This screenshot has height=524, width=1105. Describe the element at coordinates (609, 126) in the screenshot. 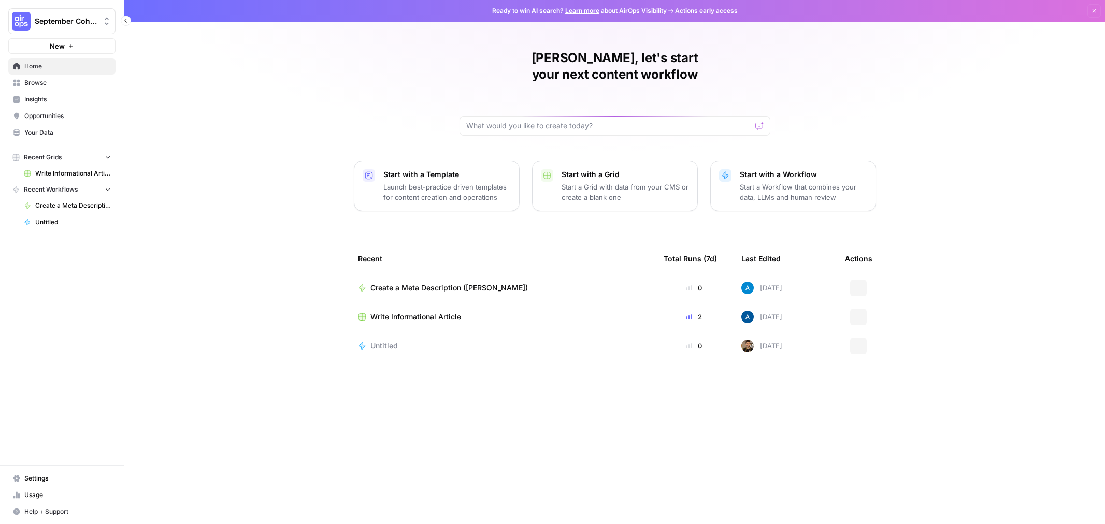

I see `input: What would you like to create today?` at that location.